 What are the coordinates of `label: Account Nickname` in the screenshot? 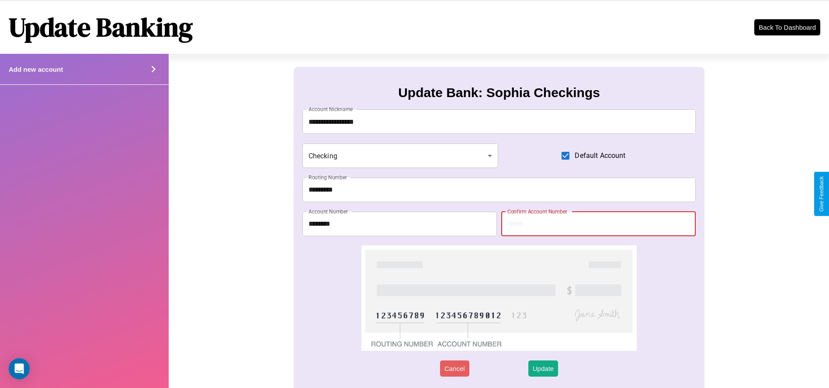 It's located at (331, 109).